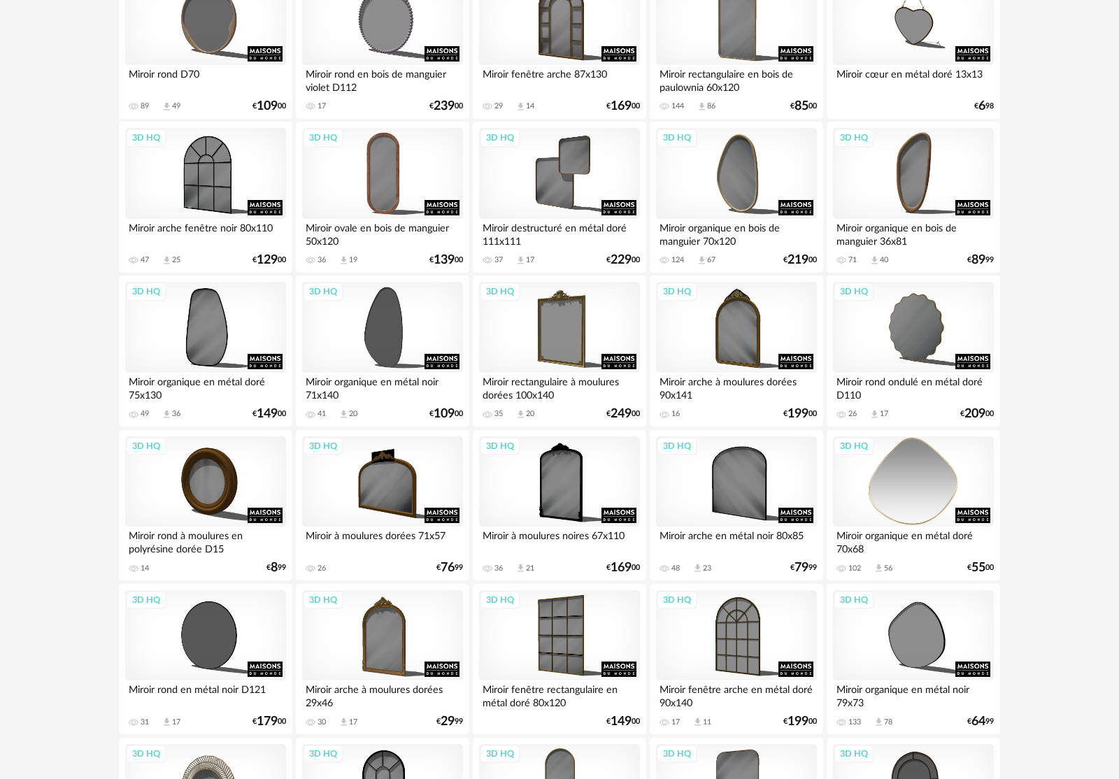  What do you see at coordinates (737, 660) in the screenshot?
I see `a: 3D HQ Miroir fenêtre arche en métal doré 90x140 17 Download icon 11 €19900` at bounding box center [737, 660].